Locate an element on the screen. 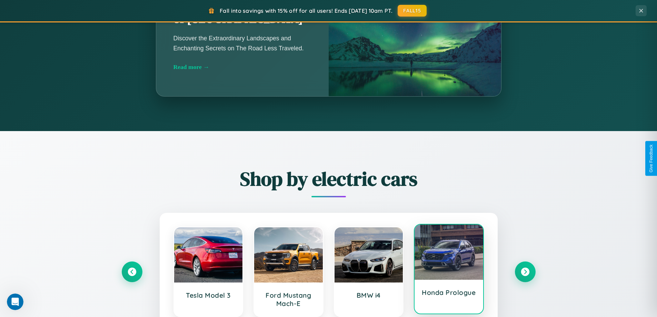 This screenshot has width=657, height=317. h3: Tesla Model 3 is located at coordinates (208, 295).